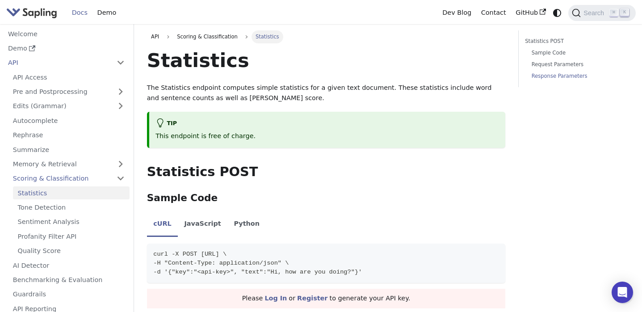 The width and height of the screenshot is (642, 312). I want to click on a: GitHub, so click(530, 13).